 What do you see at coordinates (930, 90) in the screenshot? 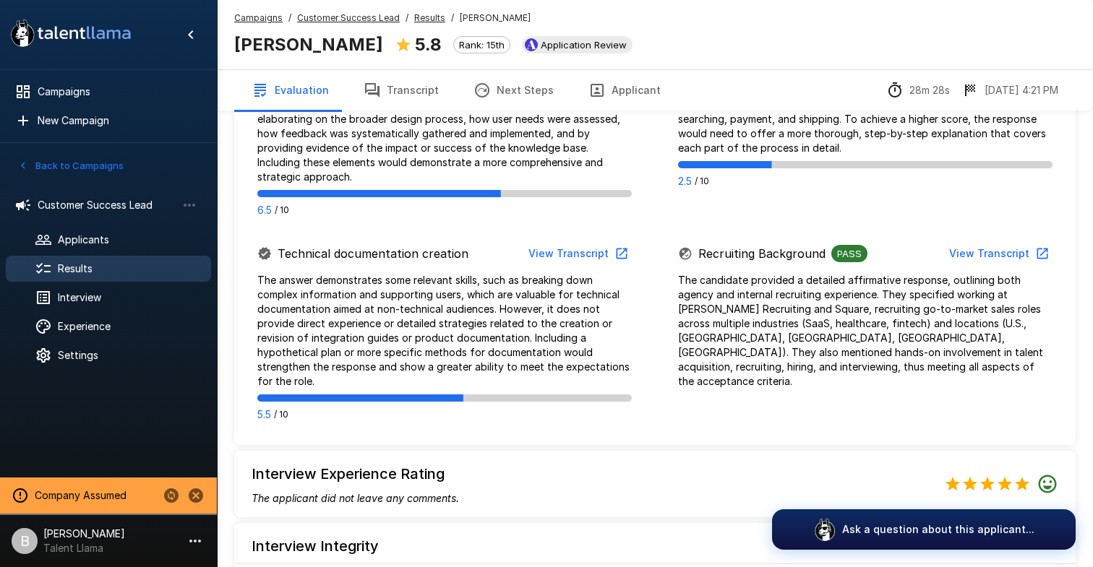
I see `p: 28m 28s` at bounding box center [930, 90].